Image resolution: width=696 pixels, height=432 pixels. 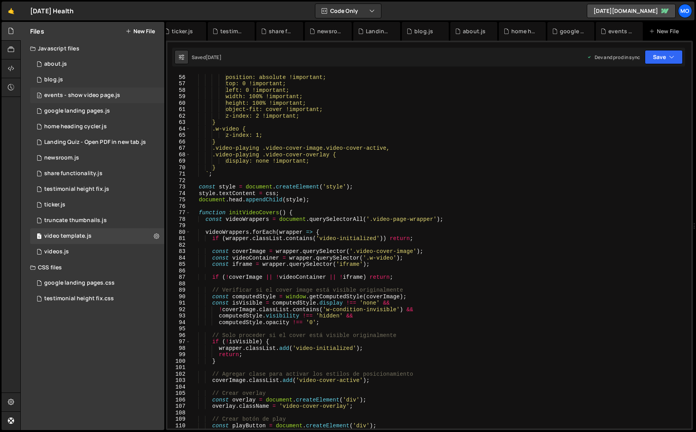 What do you see at coordinates (179, 168) in the screenshot?
I see `div: 70` at bounding box center [179, 168].